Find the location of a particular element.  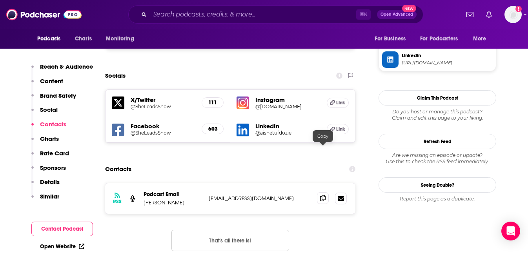

button: Content is located at coordinates (47, 84).